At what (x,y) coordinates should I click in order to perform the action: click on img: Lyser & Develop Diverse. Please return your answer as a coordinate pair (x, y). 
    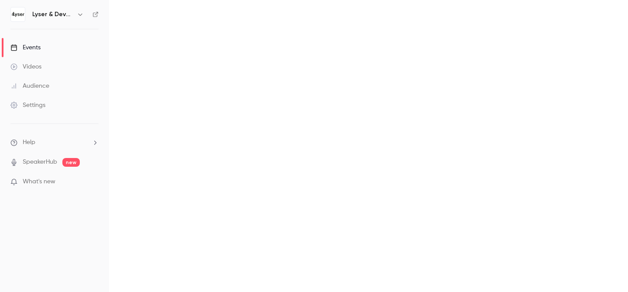
    Looking at the image, I should click on (18, 14).